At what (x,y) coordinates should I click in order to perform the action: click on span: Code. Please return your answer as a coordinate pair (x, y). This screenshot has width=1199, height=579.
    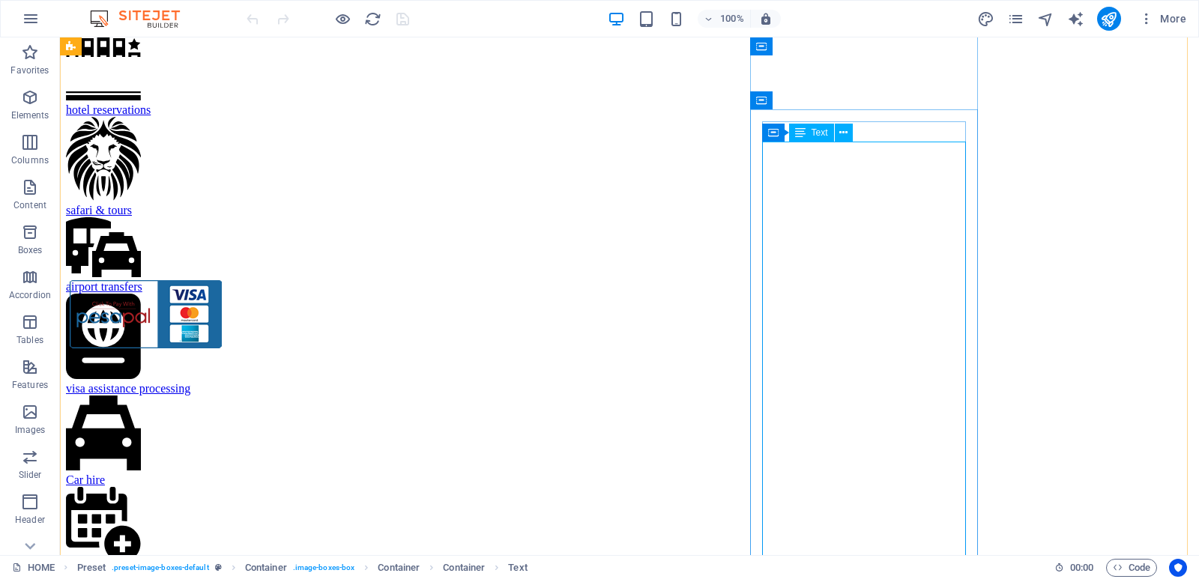
    Looking at the image, I should click on (1131, 568).